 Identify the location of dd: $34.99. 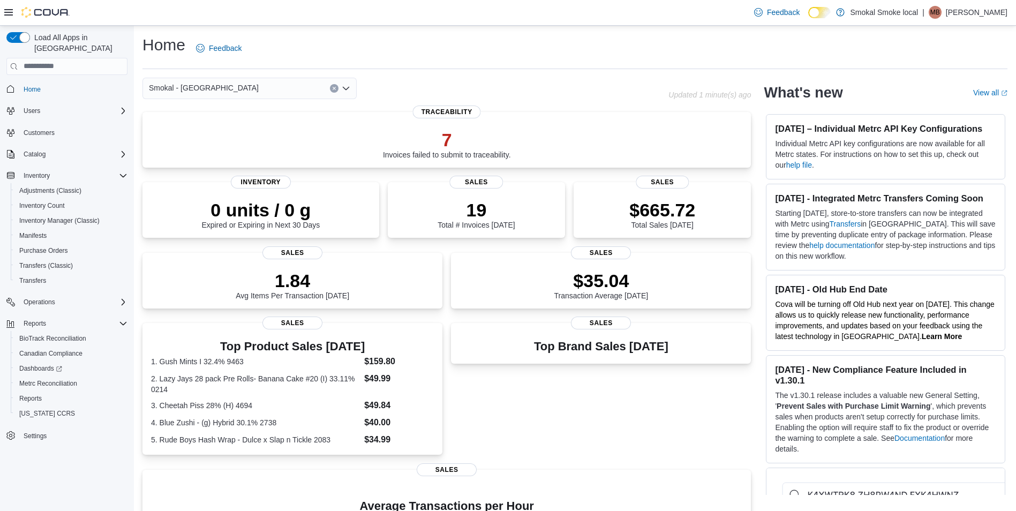
(399, 440).